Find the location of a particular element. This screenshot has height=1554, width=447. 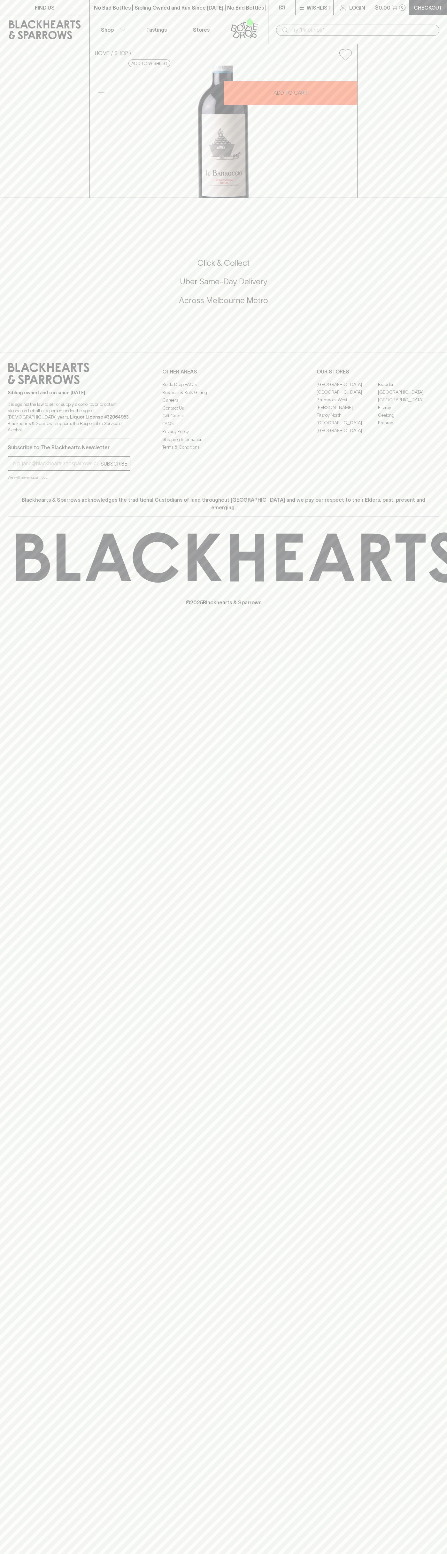

p: Checkout is located at coordinates (428, 8).